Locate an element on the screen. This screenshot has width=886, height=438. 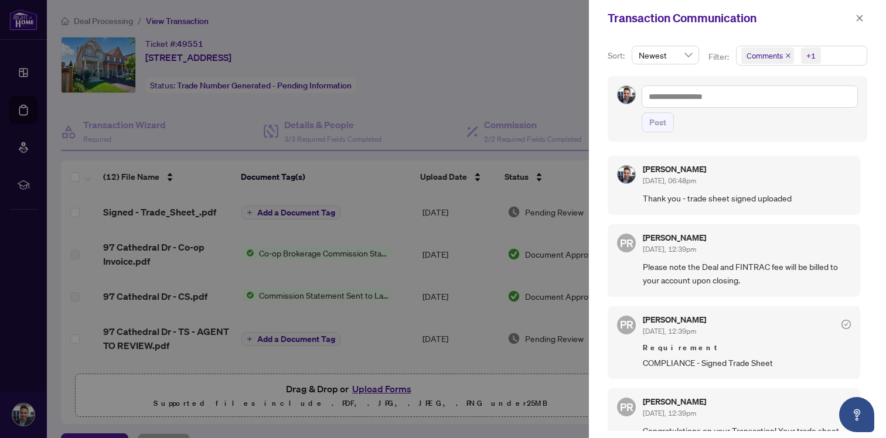
span: Thank you - trade sheet signed uploaded is located at coordinates (746, 198).